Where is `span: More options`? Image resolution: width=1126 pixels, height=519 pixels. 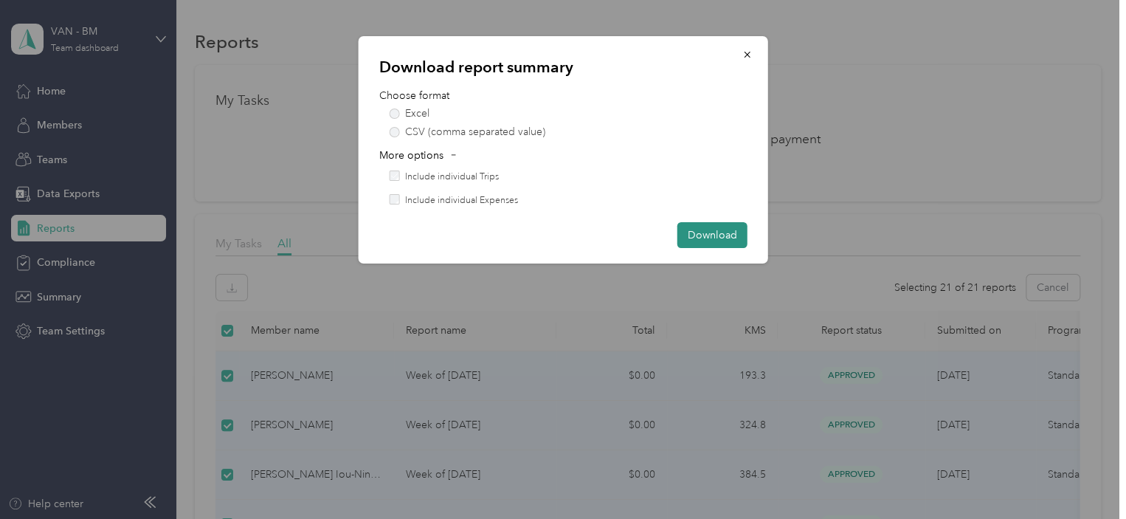
span: More options is located at coordinates (411, 155).